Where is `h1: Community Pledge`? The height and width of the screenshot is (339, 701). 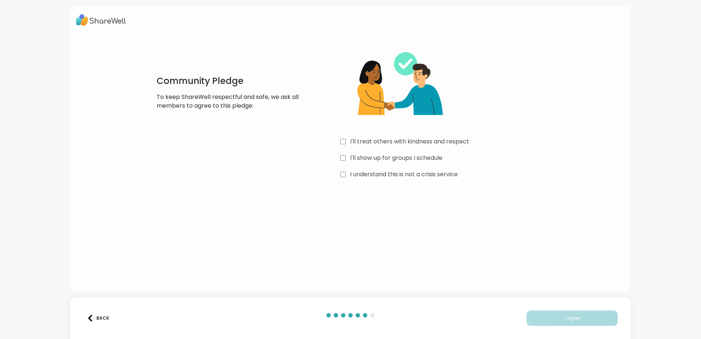 h1: Community Pledge is located at coordinates (230, 81).